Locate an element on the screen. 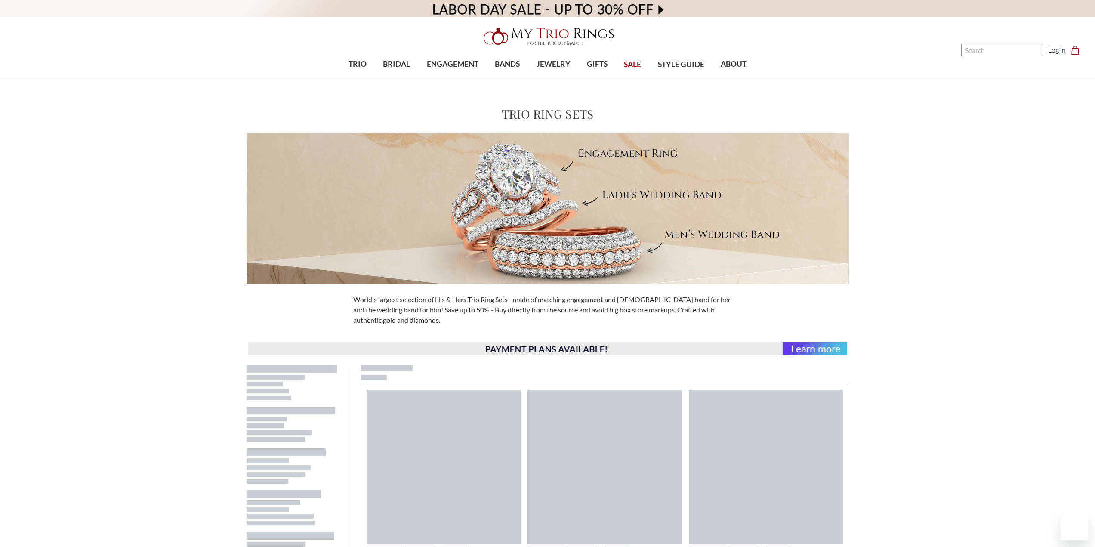  a: My Trio Rings is located at coordinates (548, 37).